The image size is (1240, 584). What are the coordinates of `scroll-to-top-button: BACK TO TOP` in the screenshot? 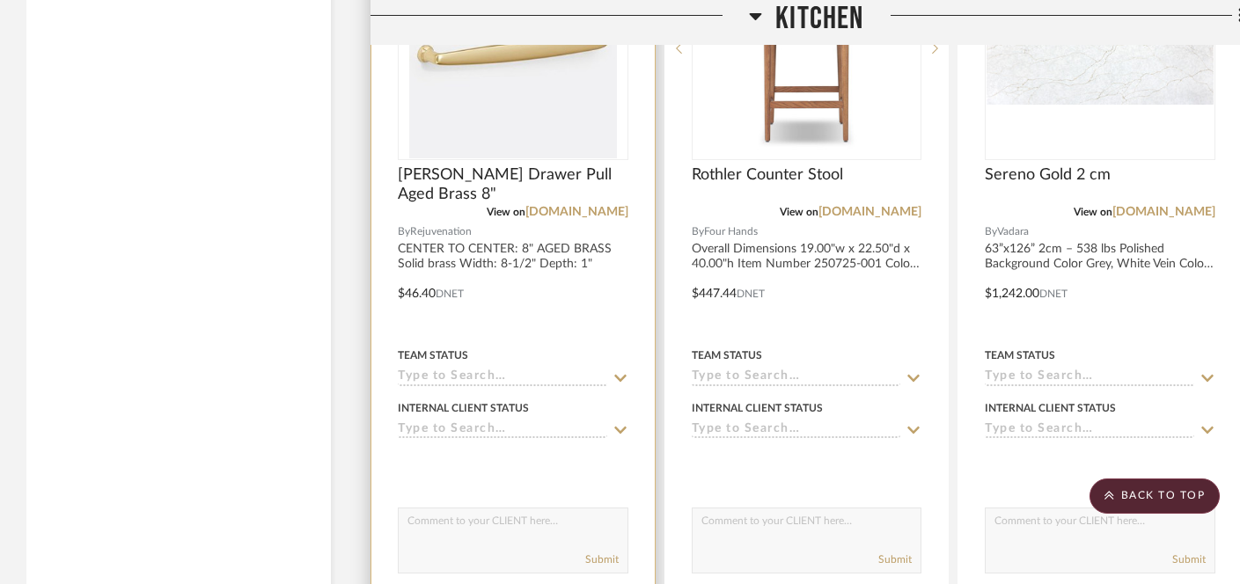 It's located at (1154, 496).